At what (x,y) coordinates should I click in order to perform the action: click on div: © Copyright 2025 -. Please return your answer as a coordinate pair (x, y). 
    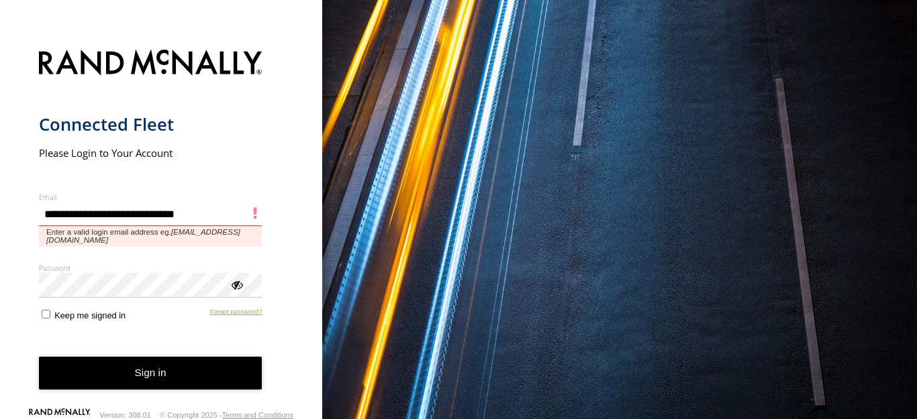
    Looking at the image, I should click on (226, 415).